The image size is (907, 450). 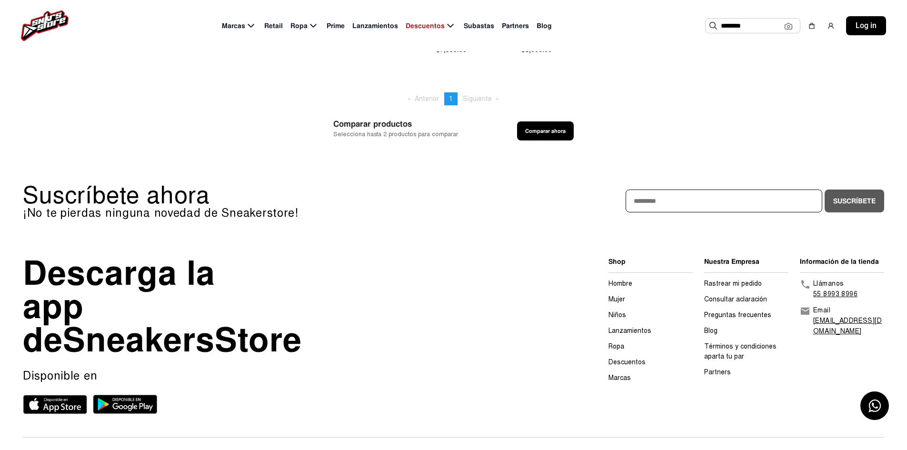 What do you see at coordinates (396, 134) in the screenshot?
I see `span: Selecciona hasta 2 productos para comparar` at bounding box center [396, 134].